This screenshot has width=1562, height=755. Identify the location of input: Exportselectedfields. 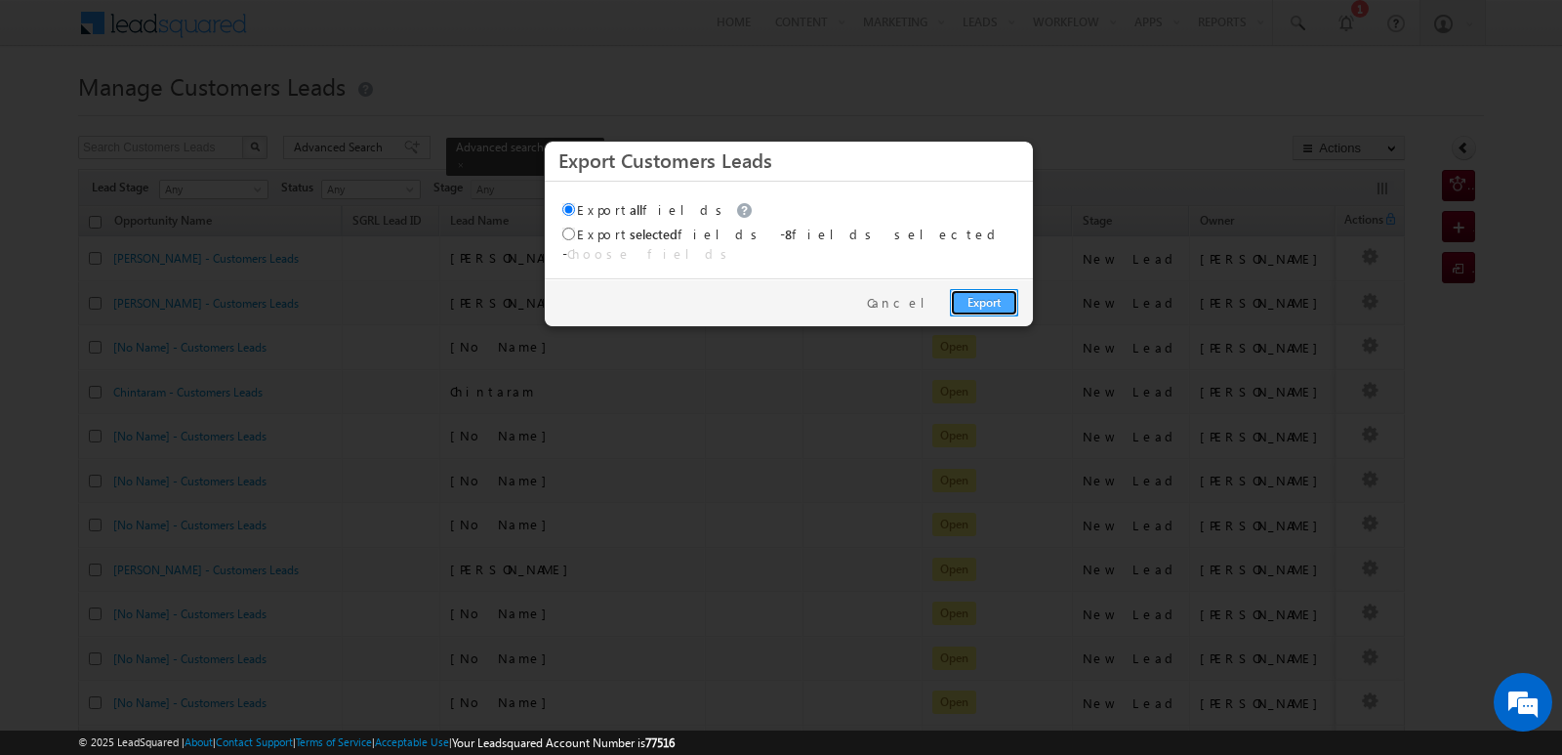
(568, 233).